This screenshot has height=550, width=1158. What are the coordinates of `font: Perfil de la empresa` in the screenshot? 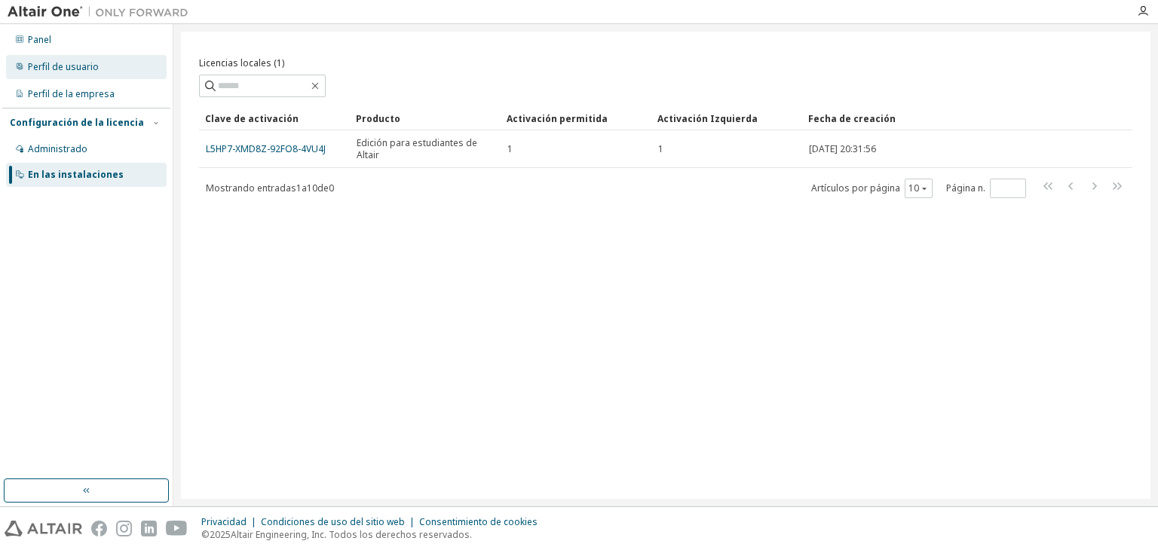 It's located at (71, 93).